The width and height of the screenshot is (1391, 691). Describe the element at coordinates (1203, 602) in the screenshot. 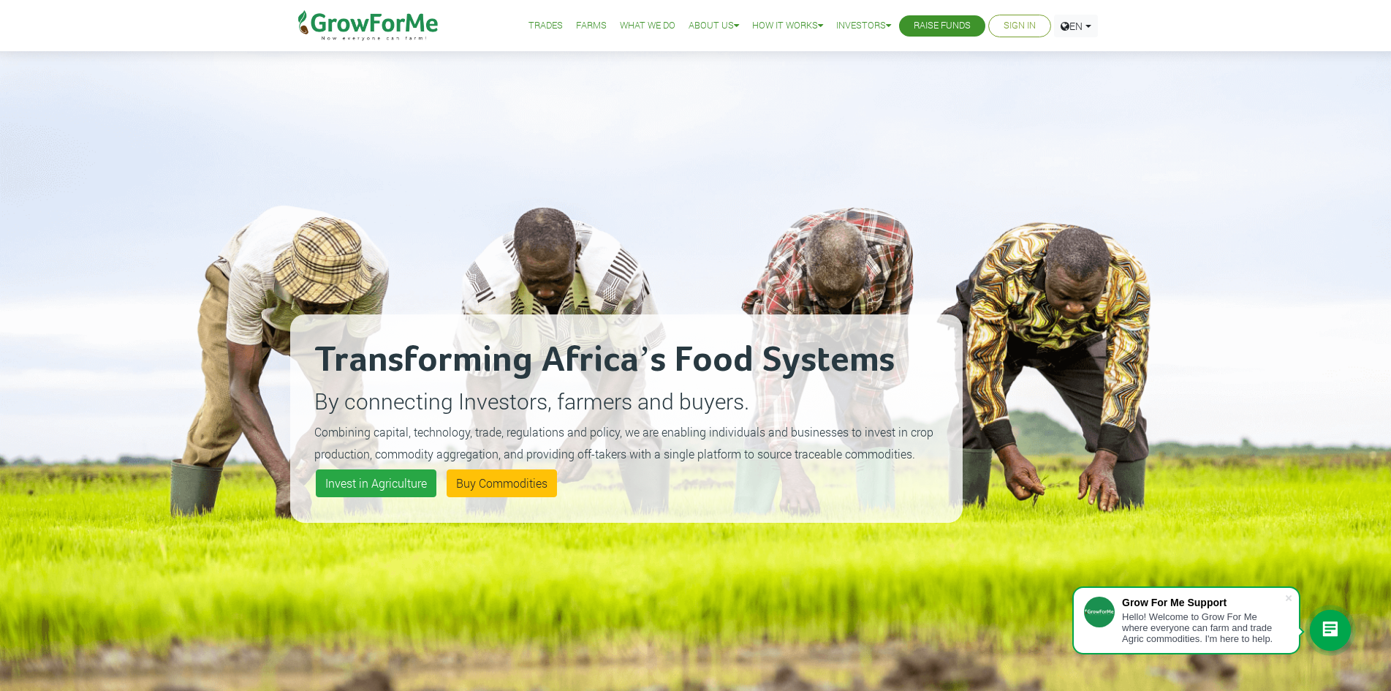

I see `div: Grow For Me Support` at that location.